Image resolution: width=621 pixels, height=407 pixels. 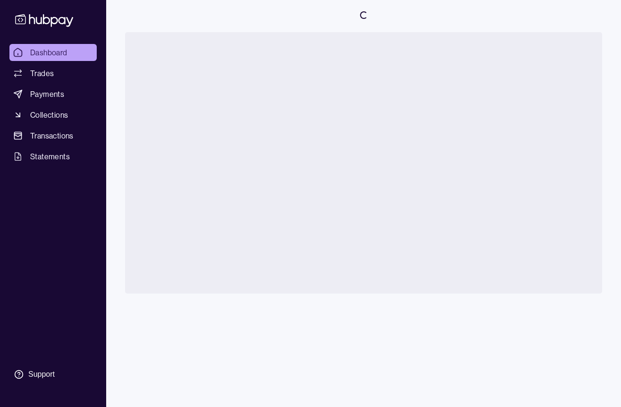 I want to click on a: Statements, so click(x=53, y=156).